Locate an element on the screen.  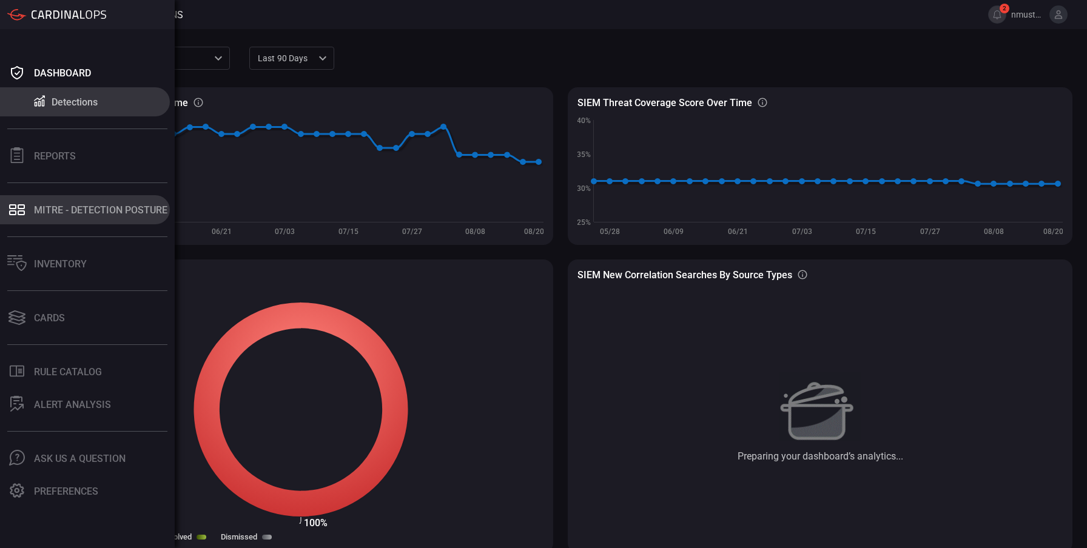
text: 06/09 is located at coordinates (673, 232).